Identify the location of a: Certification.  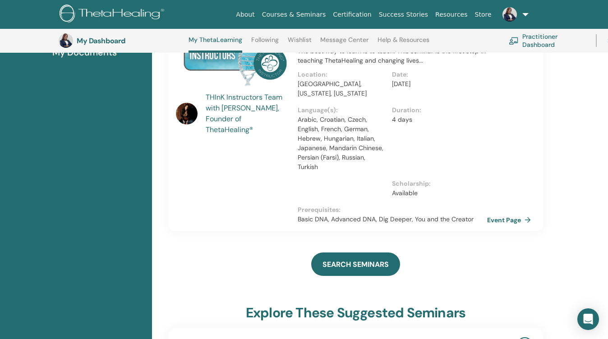
(352, 14).